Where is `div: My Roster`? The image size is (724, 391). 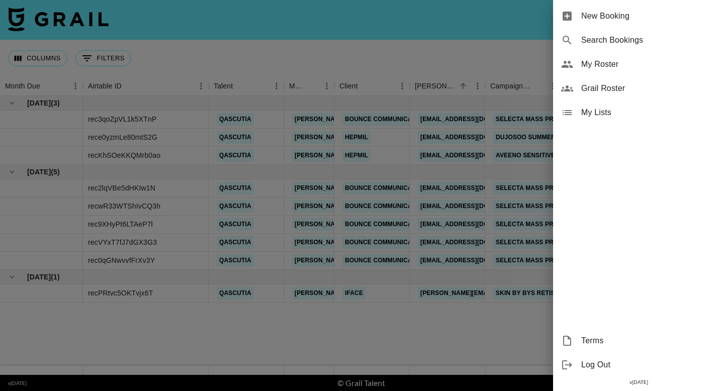
div: My Roster is located at coordinates (639, 64).